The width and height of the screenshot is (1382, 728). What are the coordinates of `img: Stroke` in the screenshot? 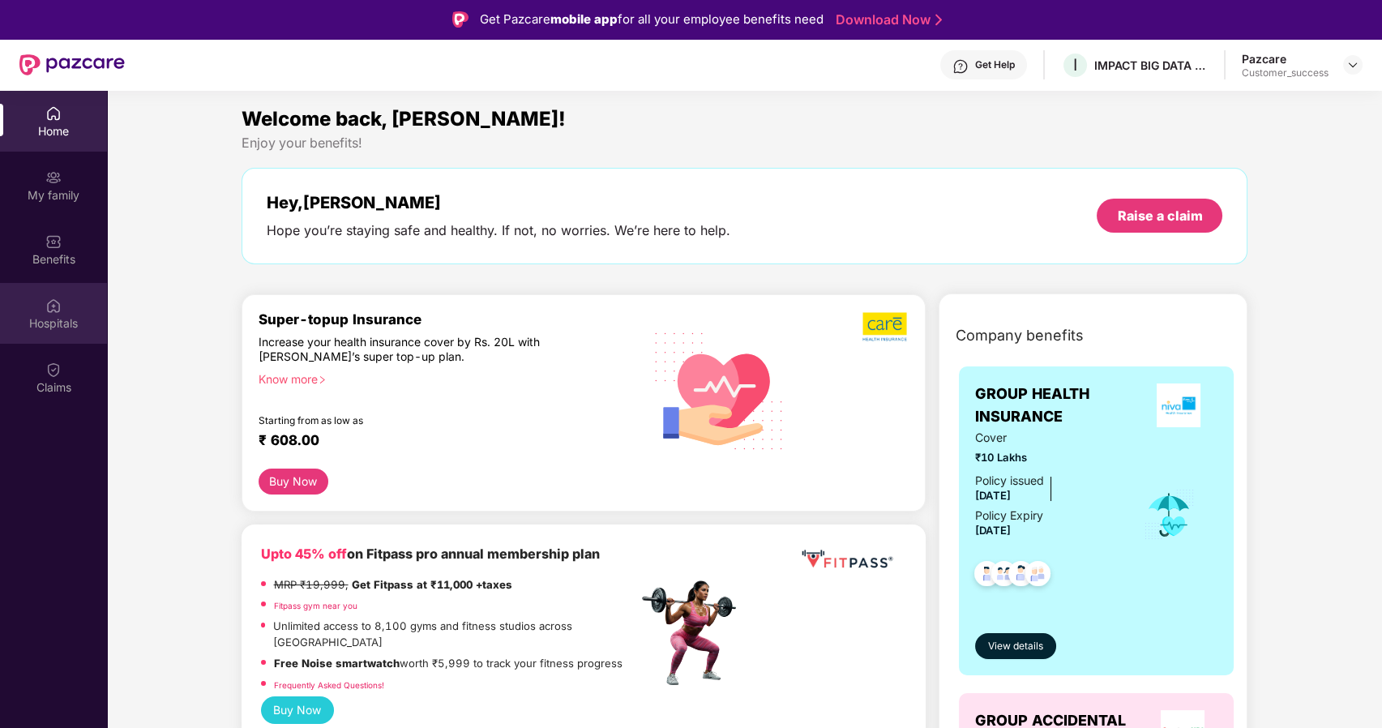 It's located at (939, 19).